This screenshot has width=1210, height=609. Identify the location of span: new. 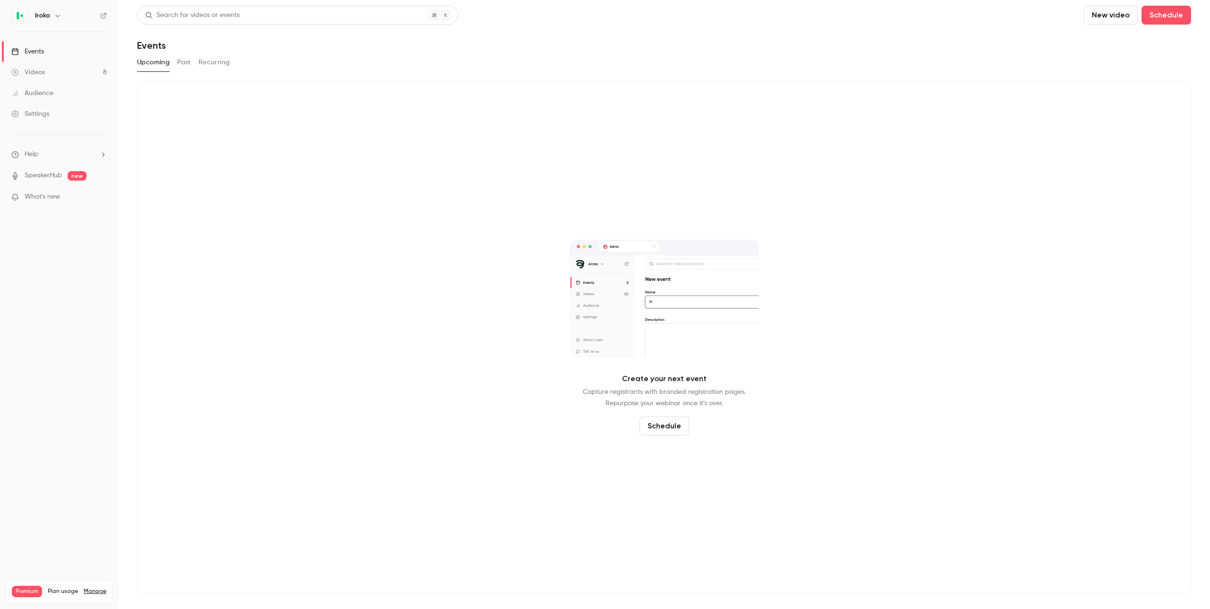
(77, 176).